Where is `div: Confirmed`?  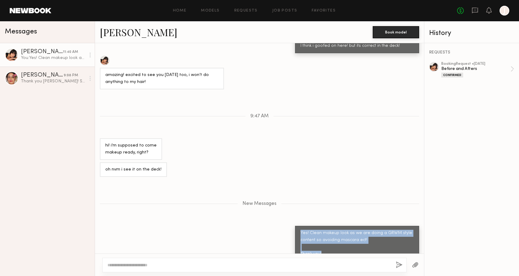
div: Confirmed is located at coordinates (453, 75).